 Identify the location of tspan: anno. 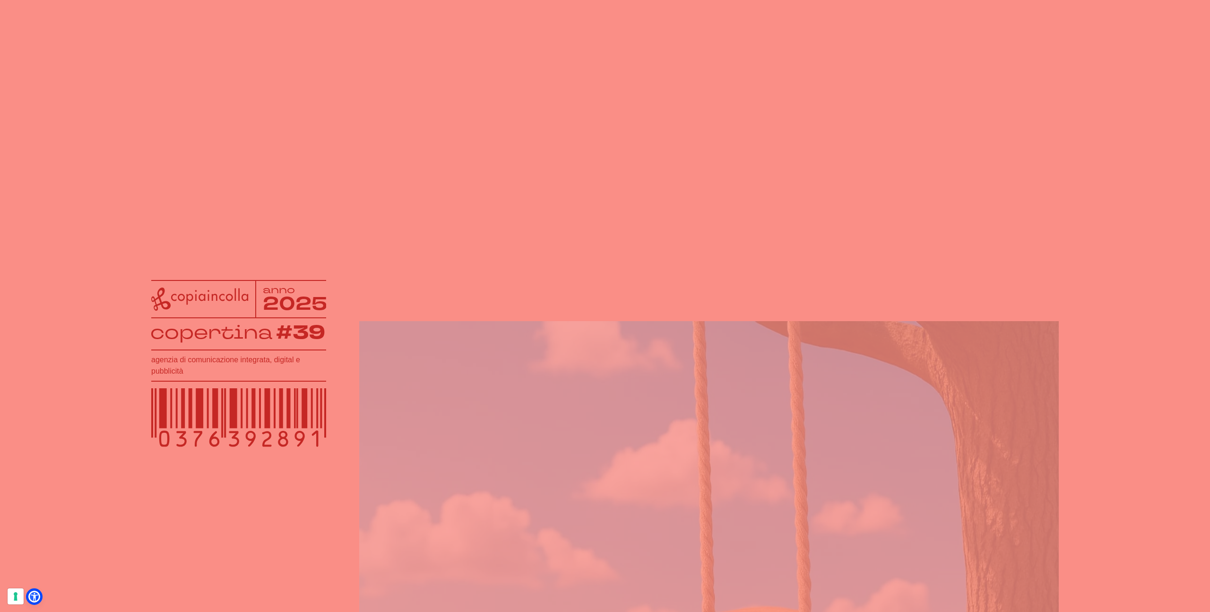
(279, 289).